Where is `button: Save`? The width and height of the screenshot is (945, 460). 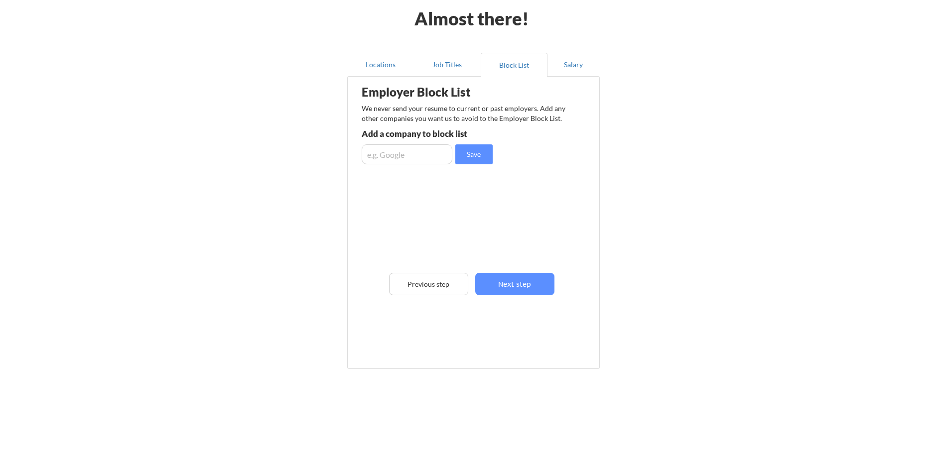 button: Save is located at coordinates (474, 154).